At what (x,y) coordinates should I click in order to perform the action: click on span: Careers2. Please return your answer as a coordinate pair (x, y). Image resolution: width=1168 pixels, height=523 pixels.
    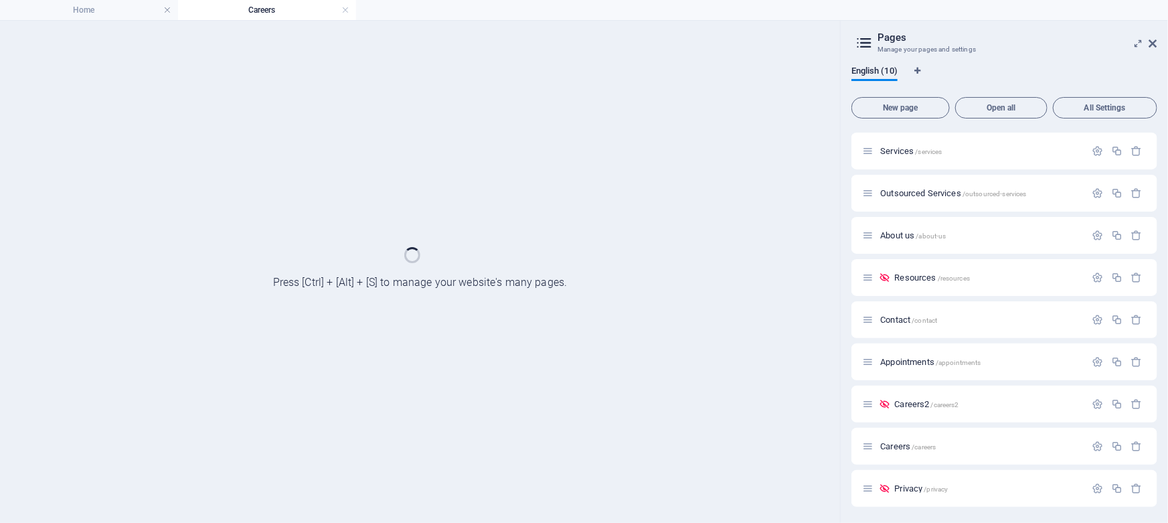
    Looking at the image, I should click on (926, 404).